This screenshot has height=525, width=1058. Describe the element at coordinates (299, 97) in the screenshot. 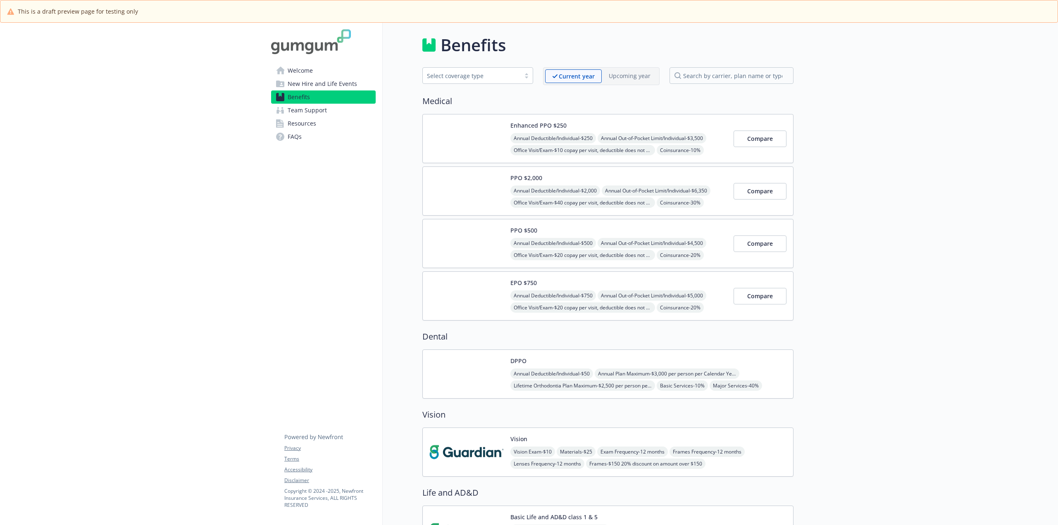

I see `span: Benefits` at that location.